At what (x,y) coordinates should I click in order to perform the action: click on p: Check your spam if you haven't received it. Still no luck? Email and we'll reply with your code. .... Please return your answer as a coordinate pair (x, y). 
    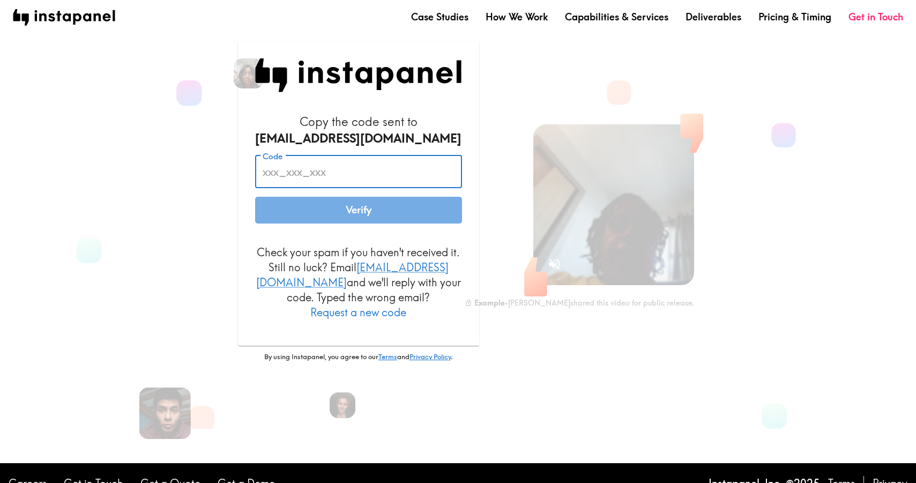
    Looking at the image, I should click on (358, 282).